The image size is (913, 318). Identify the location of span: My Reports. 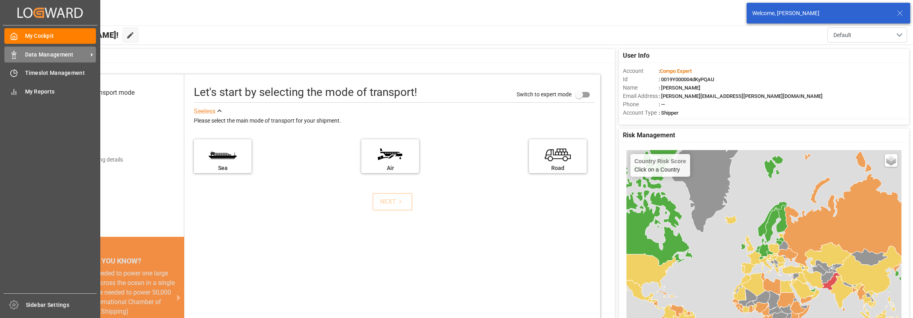
(60, 92).